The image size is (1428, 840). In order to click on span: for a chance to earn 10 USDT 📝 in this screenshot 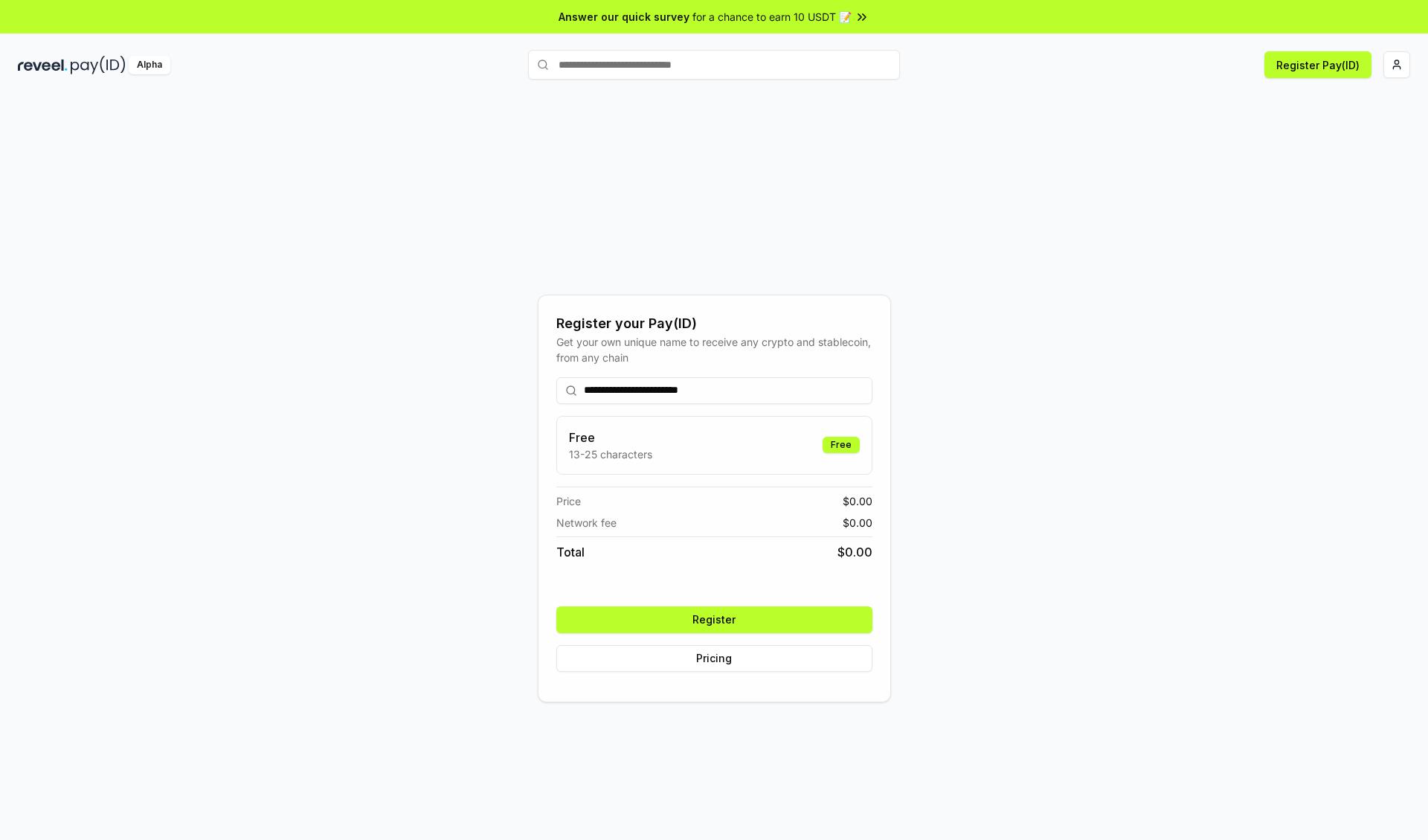, I will do `click(772, 16)`.